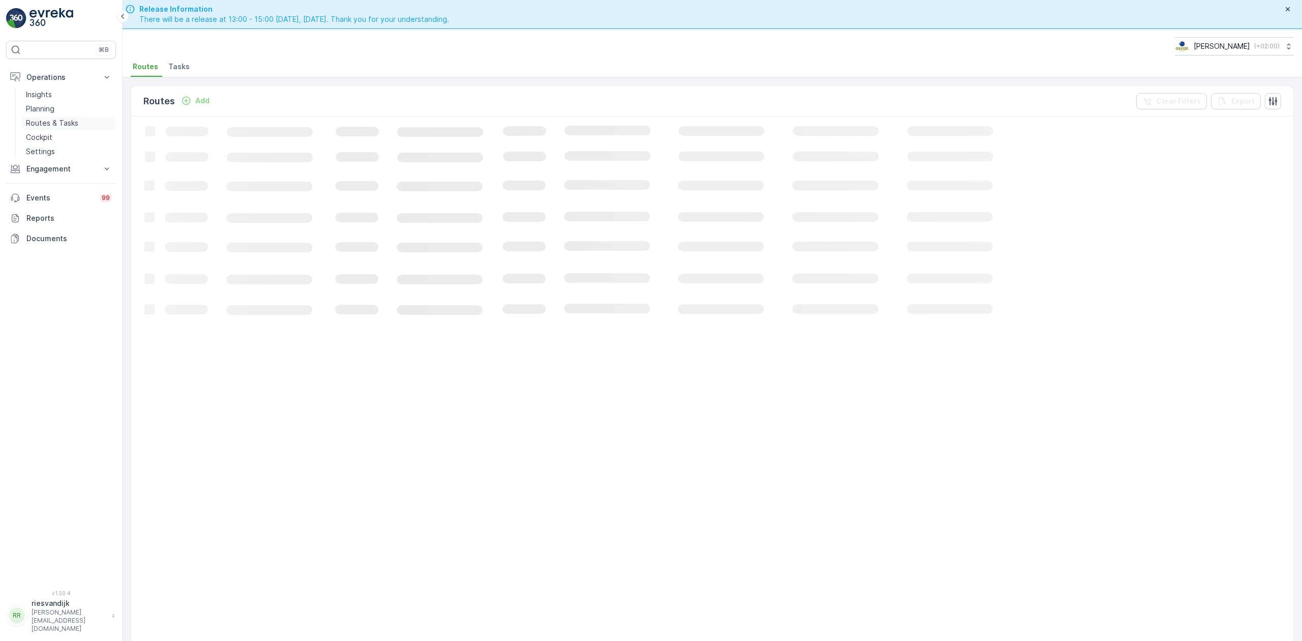  I want to click on a: Cockpit, so click(69, 137).